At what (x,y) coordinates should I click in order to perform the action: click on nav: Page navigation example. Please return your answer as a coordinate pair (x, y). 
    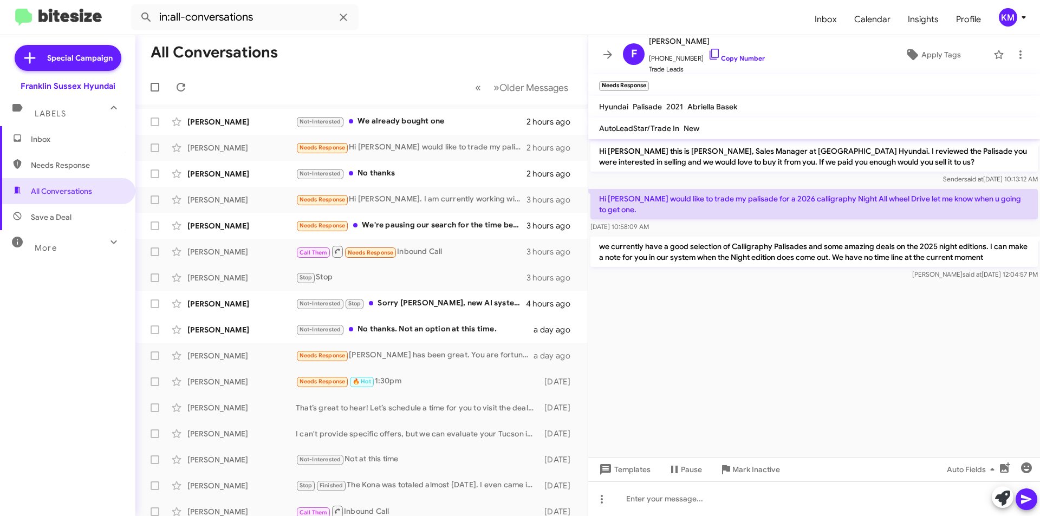
    Looking at the image, I should click on (522, 87).